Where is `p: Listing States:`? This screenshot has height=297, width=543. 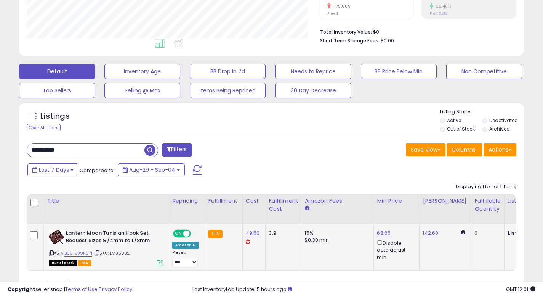
p: Listing States: is located at coordinates (482, 112).